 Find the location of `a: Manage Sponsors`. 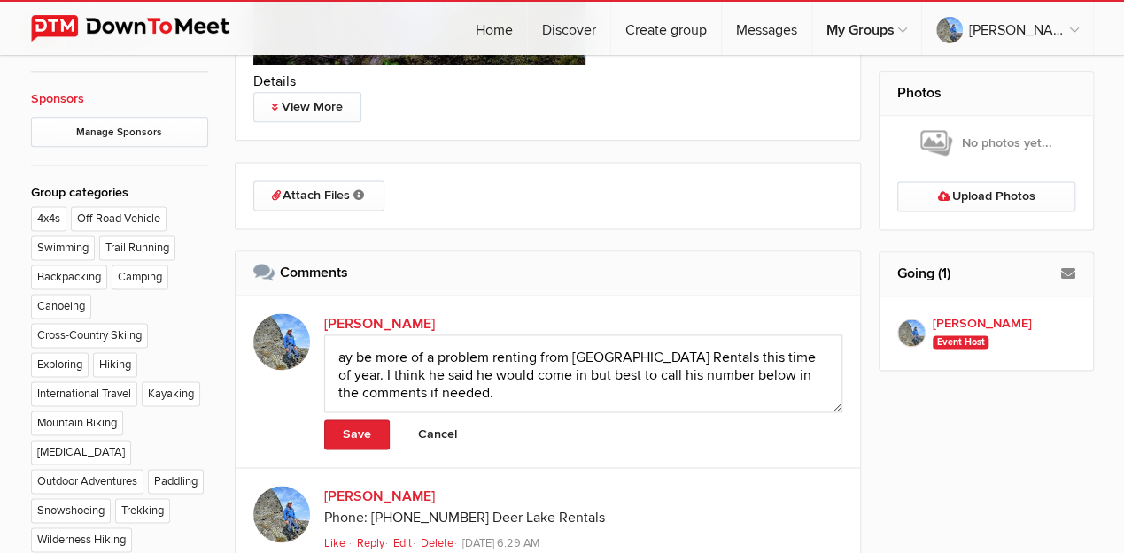

a: Manage Sponsors is located at coordinates (120, 132).